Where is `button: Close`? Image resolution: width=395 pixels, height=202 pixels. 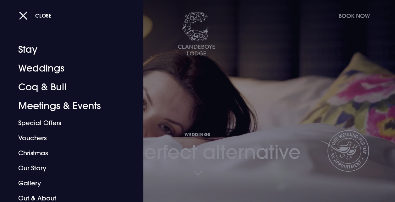
button: Close is located at coordinates (35, 15).